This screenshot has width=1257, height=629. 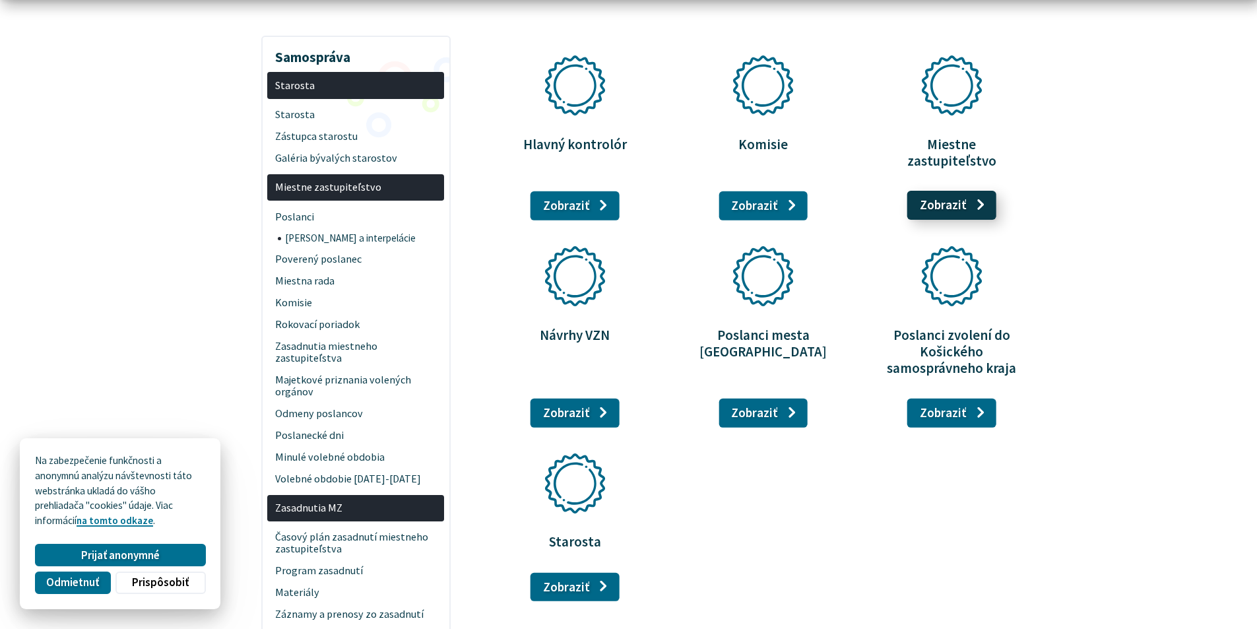 What do you see at coordinates (356, 613) in the screenshot?
I see `a: Záznamy a prenosy zo zasadnutí` at bounding box center [356, 613].